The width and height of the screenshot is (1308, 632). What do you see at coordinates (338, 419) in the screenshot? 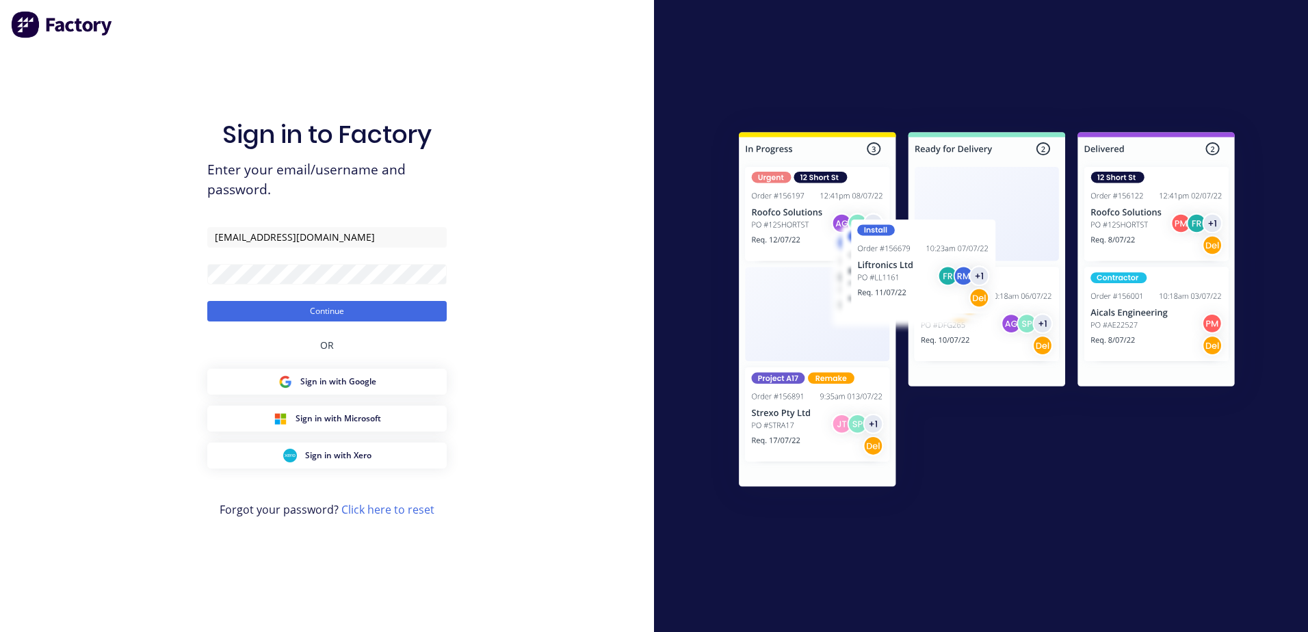
I see `span: Sign in with Microsoft` at bounding box center [338, 419].